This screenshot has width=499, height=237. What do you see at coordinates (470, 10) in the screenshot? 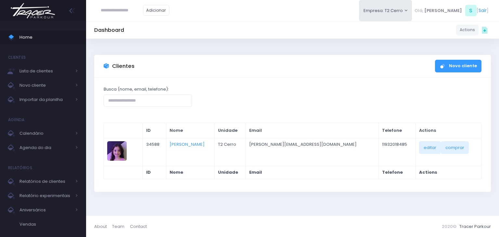
I see `span: S` at bounding box center [470, 10].